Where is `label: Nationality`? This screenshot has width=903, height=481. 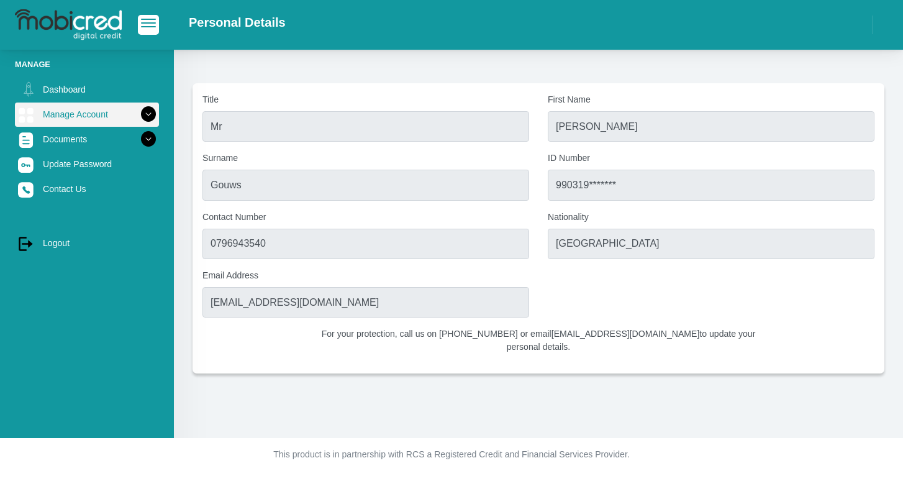
label: Nationality is located at coordinates (711, 217).